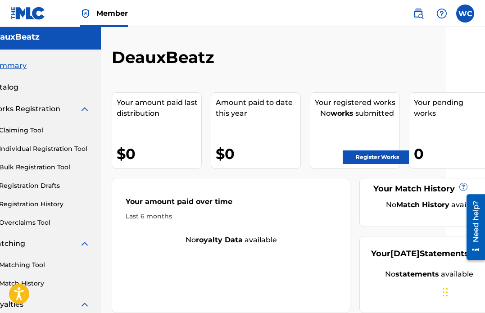 The height and width of the screenshot is (313, 485). What do you see at coordinates (377, 157) in the screenshot?
I see `a: Register Works` at bounding box center [377, 157].